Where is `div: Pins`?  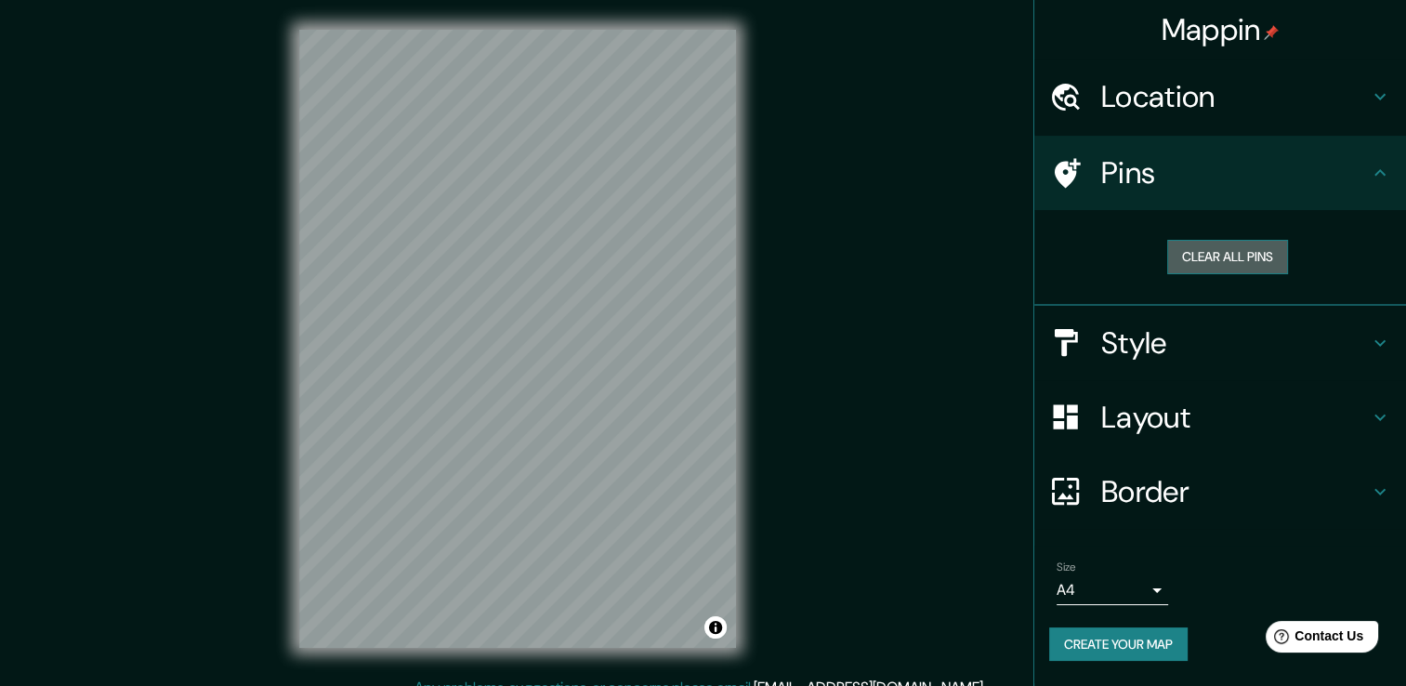
div: Pins is located at coordinates (1221, 173).